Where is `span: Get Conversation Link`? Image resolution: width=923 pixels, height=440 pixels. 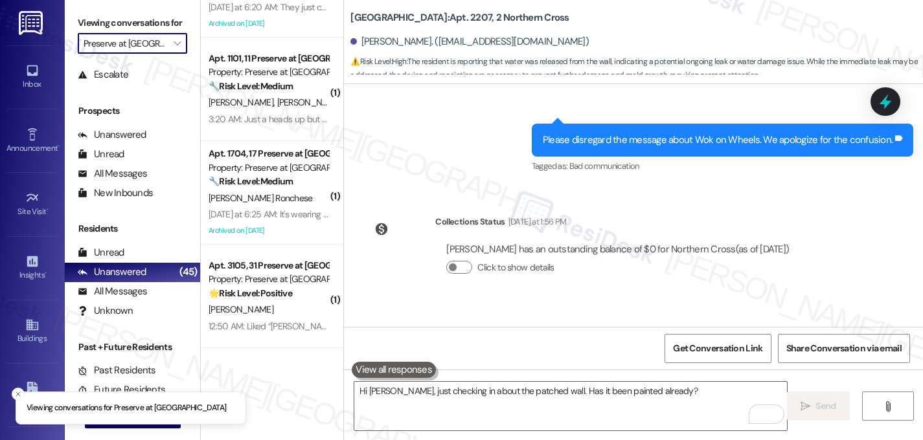
span: Get Conversation Link is located at coordinates (718, 348).